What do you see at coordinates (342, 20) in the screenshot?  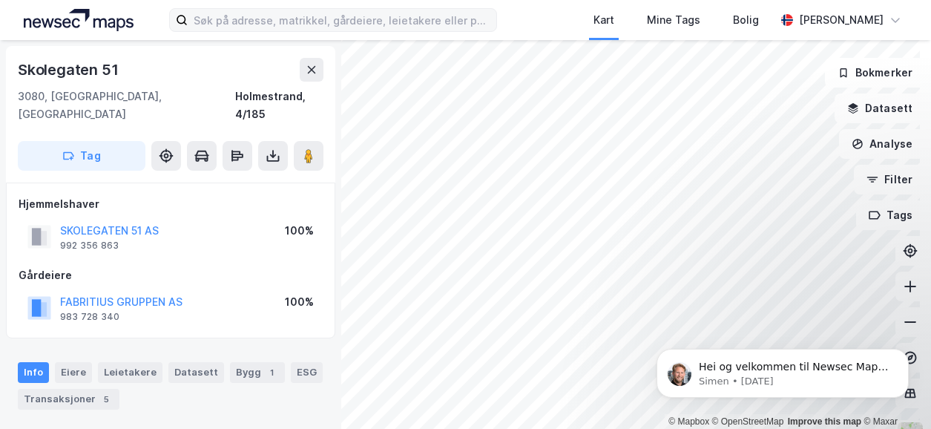 I see `input: Søk på adresse, matrikkel, gårdeiere, leietakere eller personer` at bounding box center [342, 20].